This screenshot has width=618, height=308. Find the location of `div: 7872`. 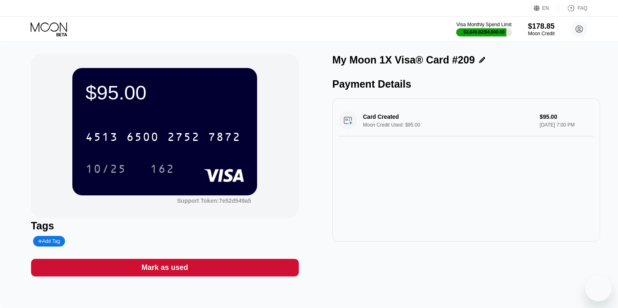

div: 7872 is located at coordinates (225, 138).